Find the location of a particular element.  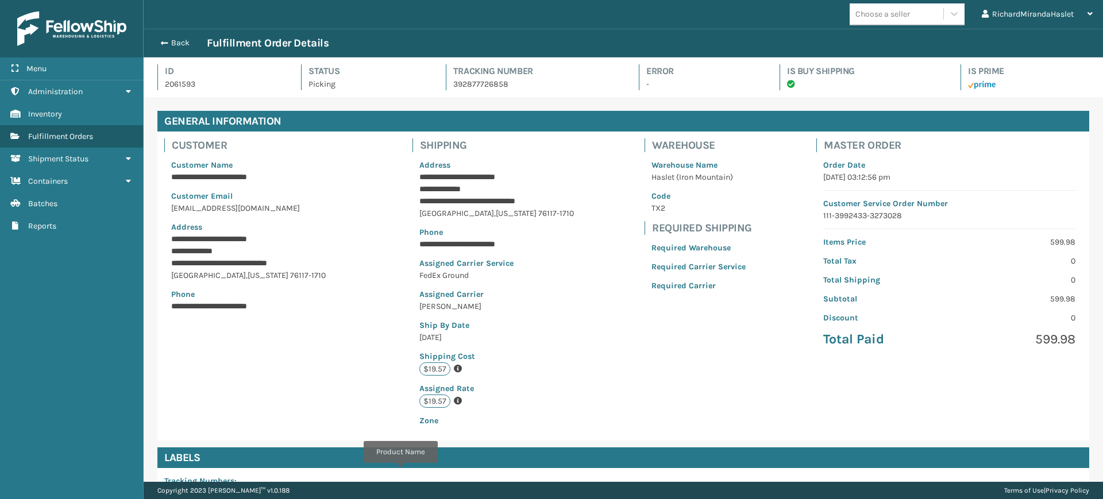

h4: Is Buy Shipping is located at coordinates (863, 71).